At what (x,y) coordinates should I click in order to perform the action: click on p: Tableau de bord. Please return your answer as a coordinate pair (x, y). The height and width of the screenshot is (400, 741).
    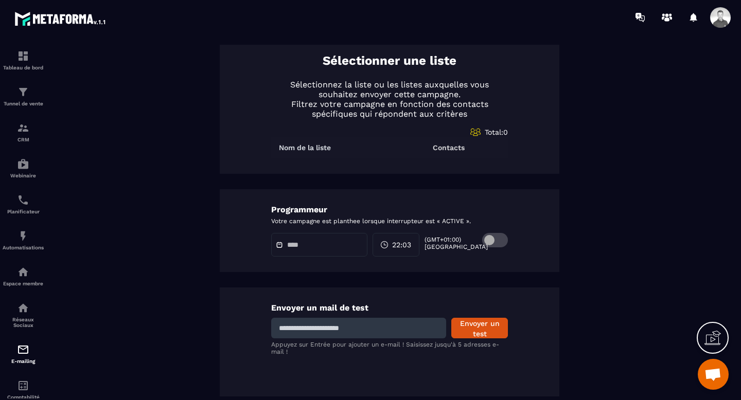
    Looking at the image, I should click on (23, 67).